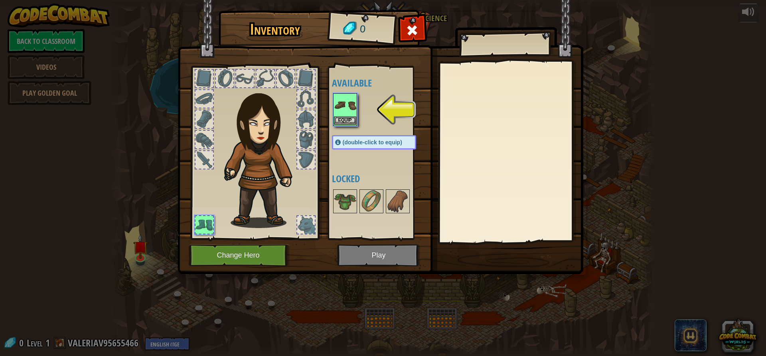 The image size is (766, 356). What do you see at coordinates (372, 143) in the screenshot?
I see `span: (double-click to equip)` at bounding box center [372, 143].